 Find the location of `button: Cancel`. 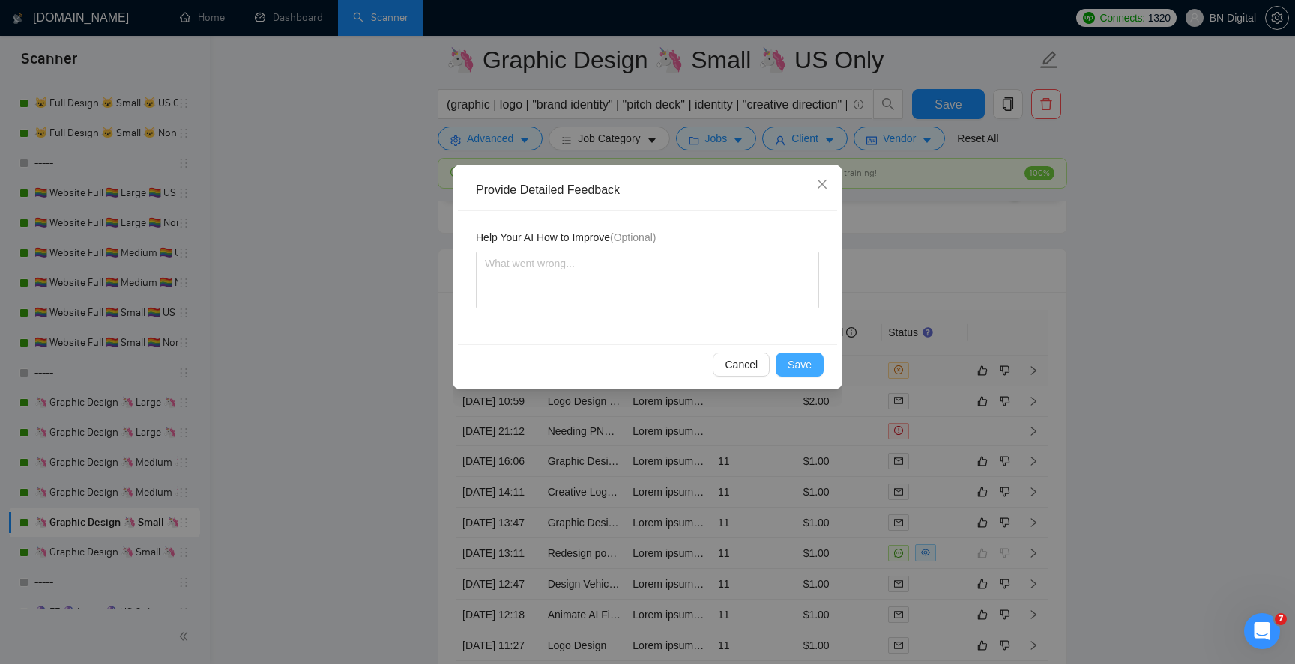

button: Cancel is located at coordinates (741, 365).